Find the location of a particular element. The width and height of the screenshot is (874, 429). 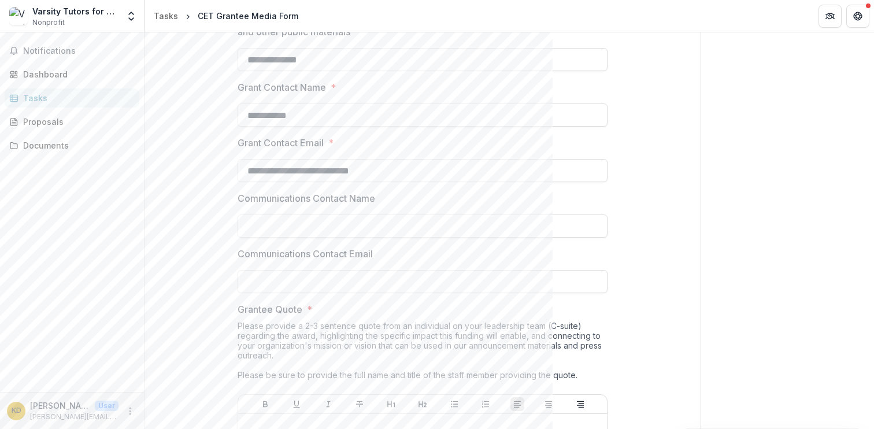

button: Align Center is located at coordinates (548, 404).